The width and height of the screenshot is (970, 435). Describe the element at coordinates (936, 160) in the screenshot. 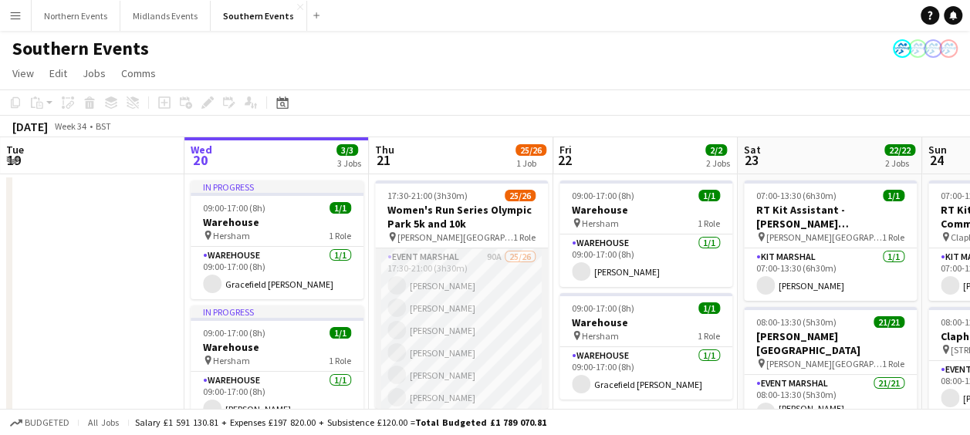

I see `span: 24` at that location.